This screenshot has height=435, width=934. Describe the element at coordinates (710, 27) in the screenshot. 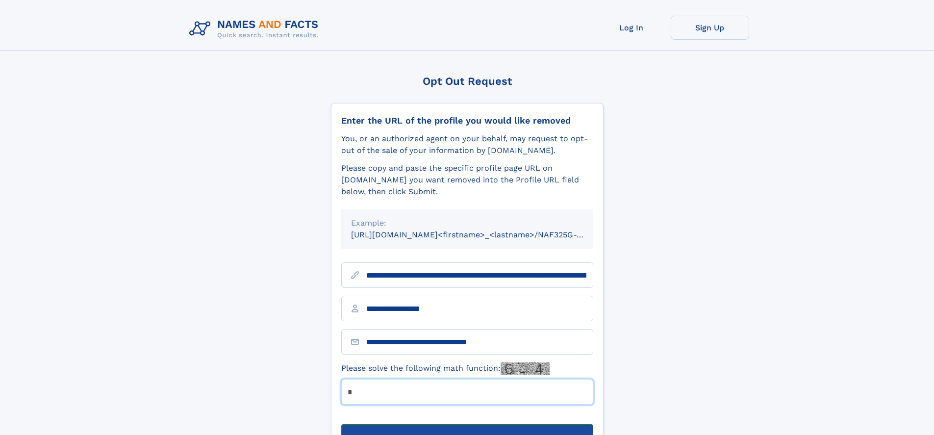

I see `a: Sign Up` at that location.